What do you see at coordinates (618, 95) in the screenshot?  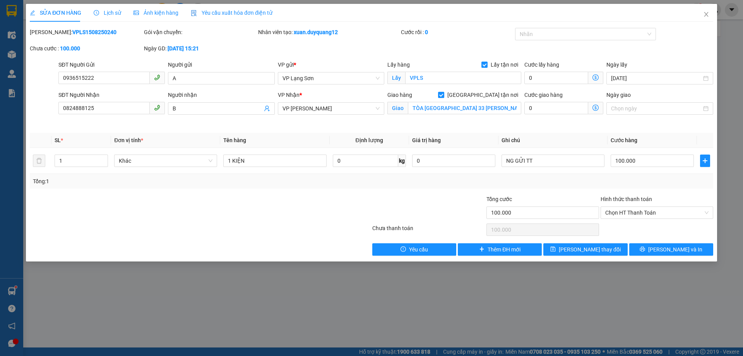 I see `label: Ngày giao` at bounding box center [618, 95].